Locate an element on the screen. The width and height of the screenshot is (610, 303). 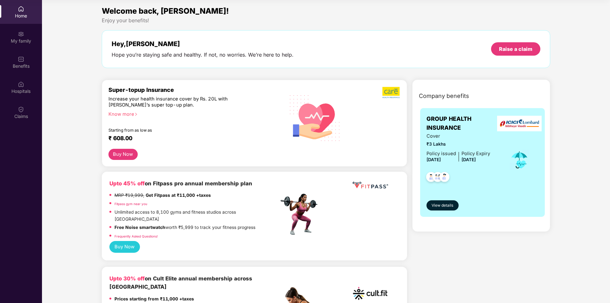
div: Policy Expiry is located at coordinates (476, 154).